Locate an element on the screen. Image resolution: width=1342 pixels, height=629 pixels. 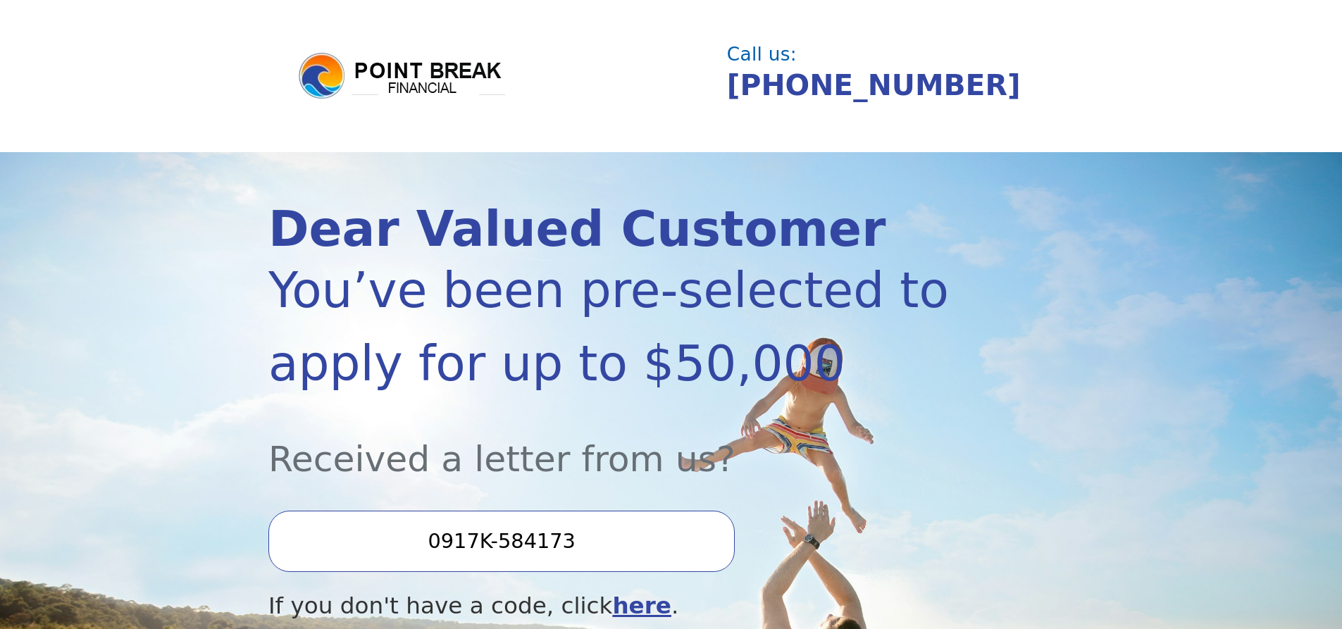
div: Dear Valued Customer is located at coordinates (611, 229).